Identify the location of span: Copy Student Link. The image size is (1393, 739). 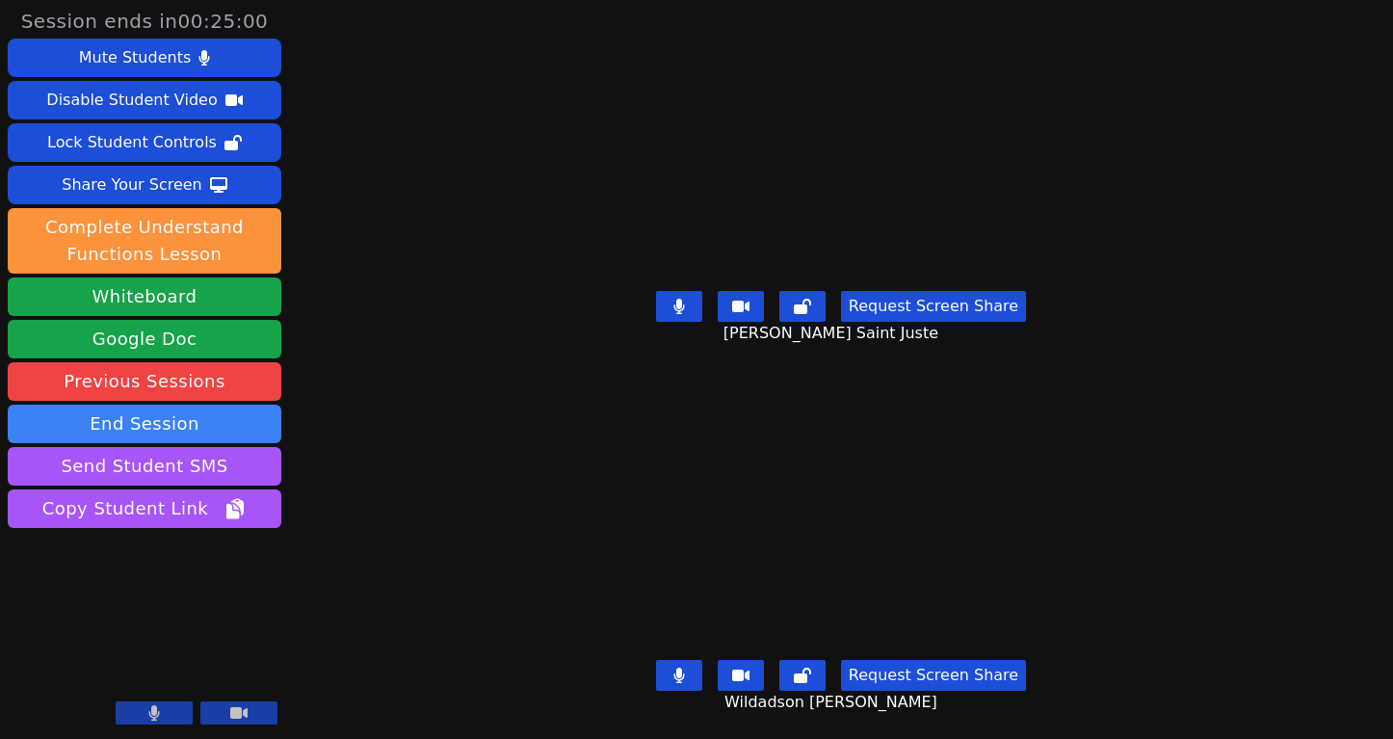
(144, 508).